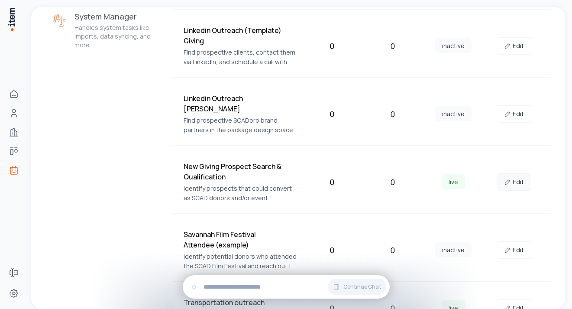 This screenshot has width=572, height=309. What do you see at coordinates (241, 261) in the screenshot?
I see `p: Identify potential donors who attended the SCAD Film Festival and reach out to them.` at bounding box center [241, 261].